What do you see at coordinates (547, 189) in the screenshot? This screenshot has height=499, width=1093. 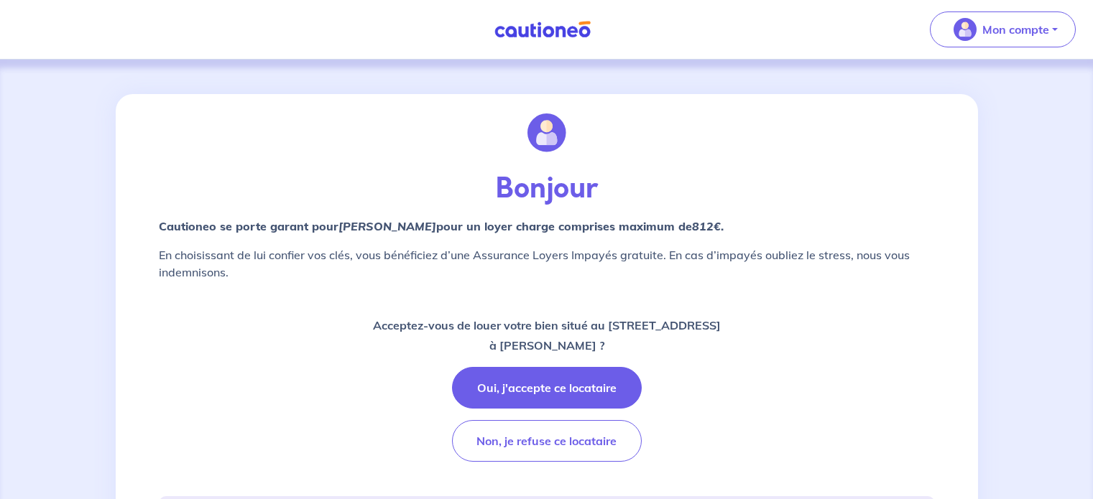 I see `p: Bonjour` at bounding box center [547, 189].